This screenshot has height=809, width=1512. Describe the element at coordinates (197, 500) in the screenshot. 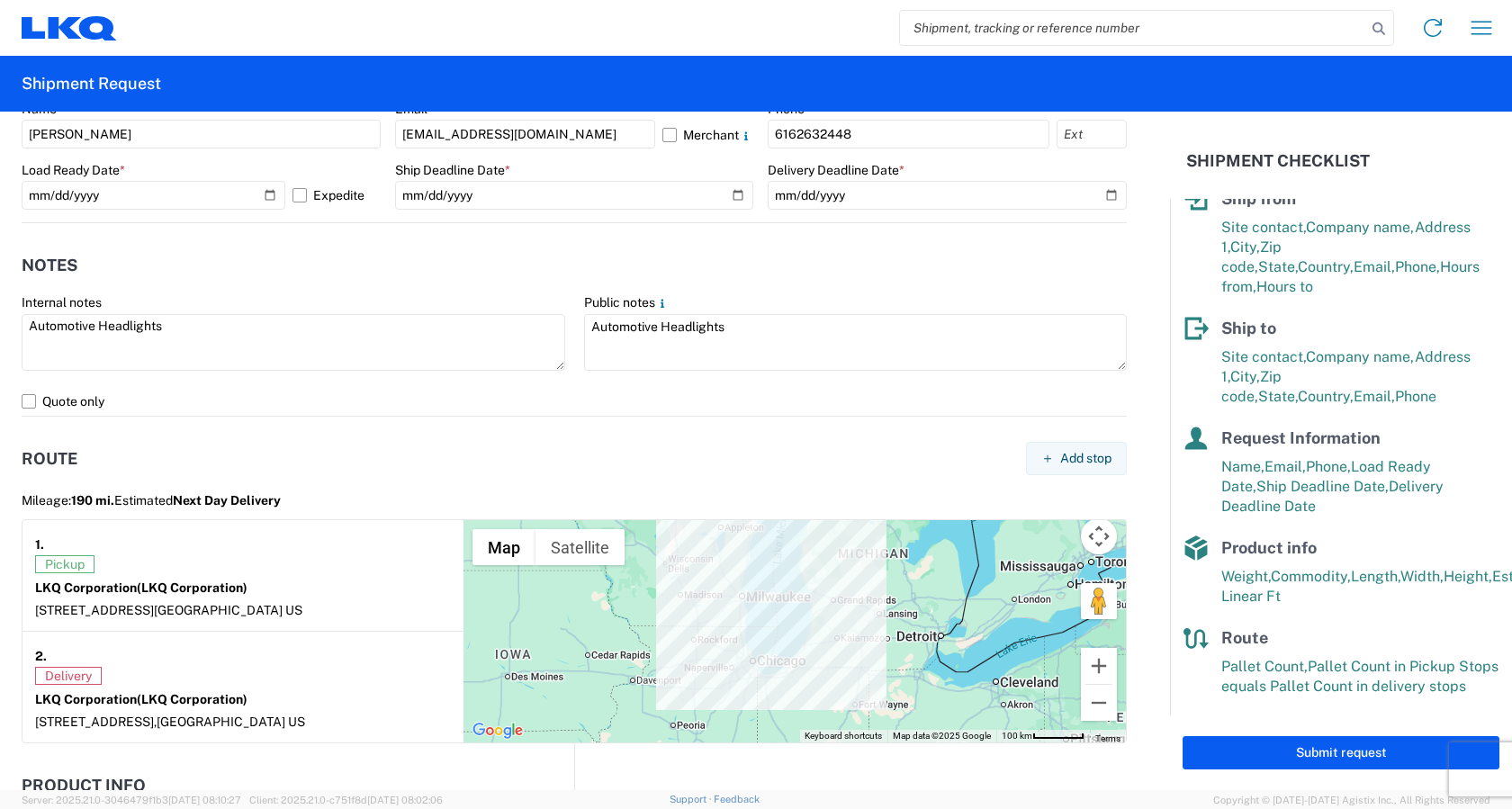

I see `span: Estimated` at that location.